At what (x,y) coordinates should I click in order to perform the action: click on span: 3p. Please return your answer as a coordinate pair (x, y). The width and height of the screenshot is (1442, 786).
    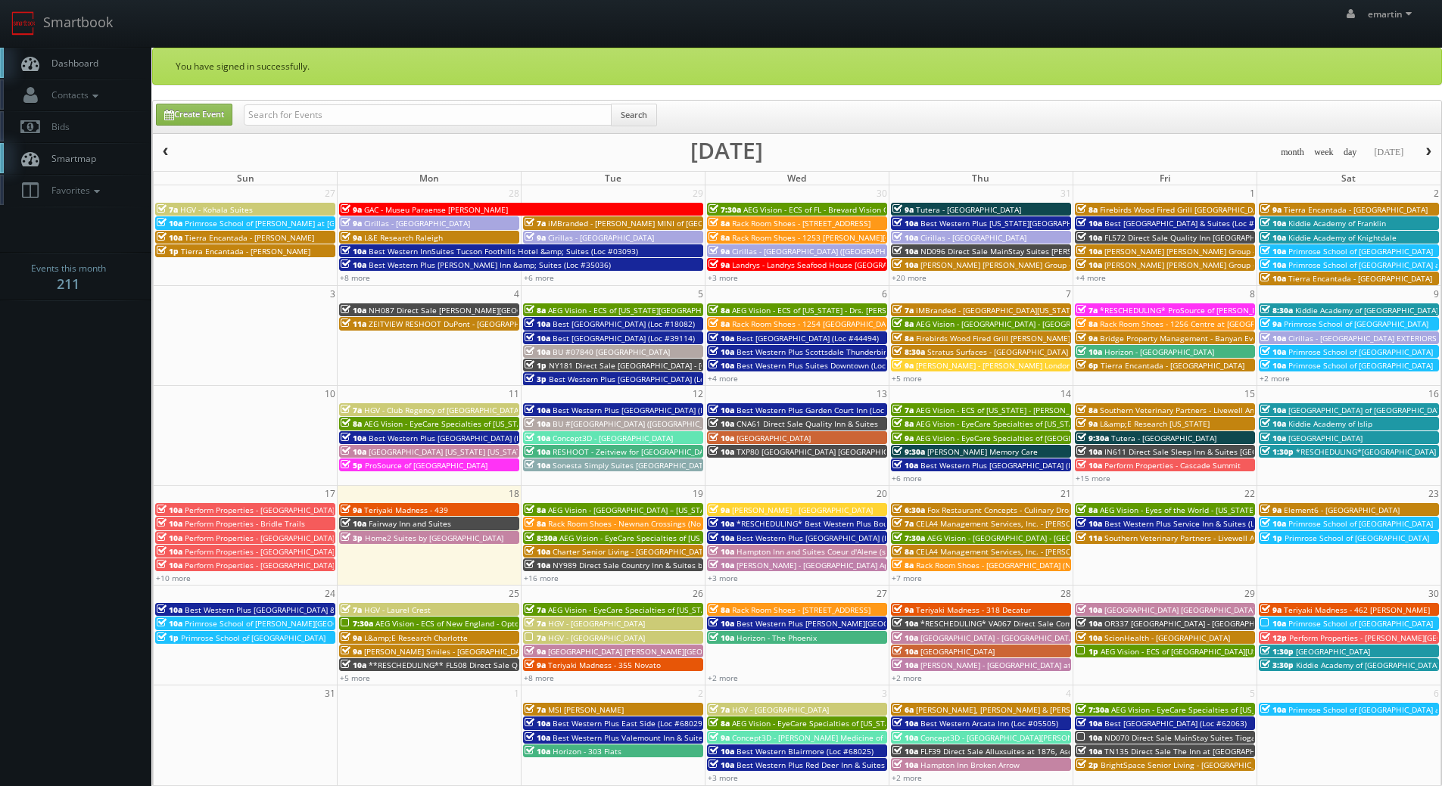
    Looking at the image, I should click on (535, 379).